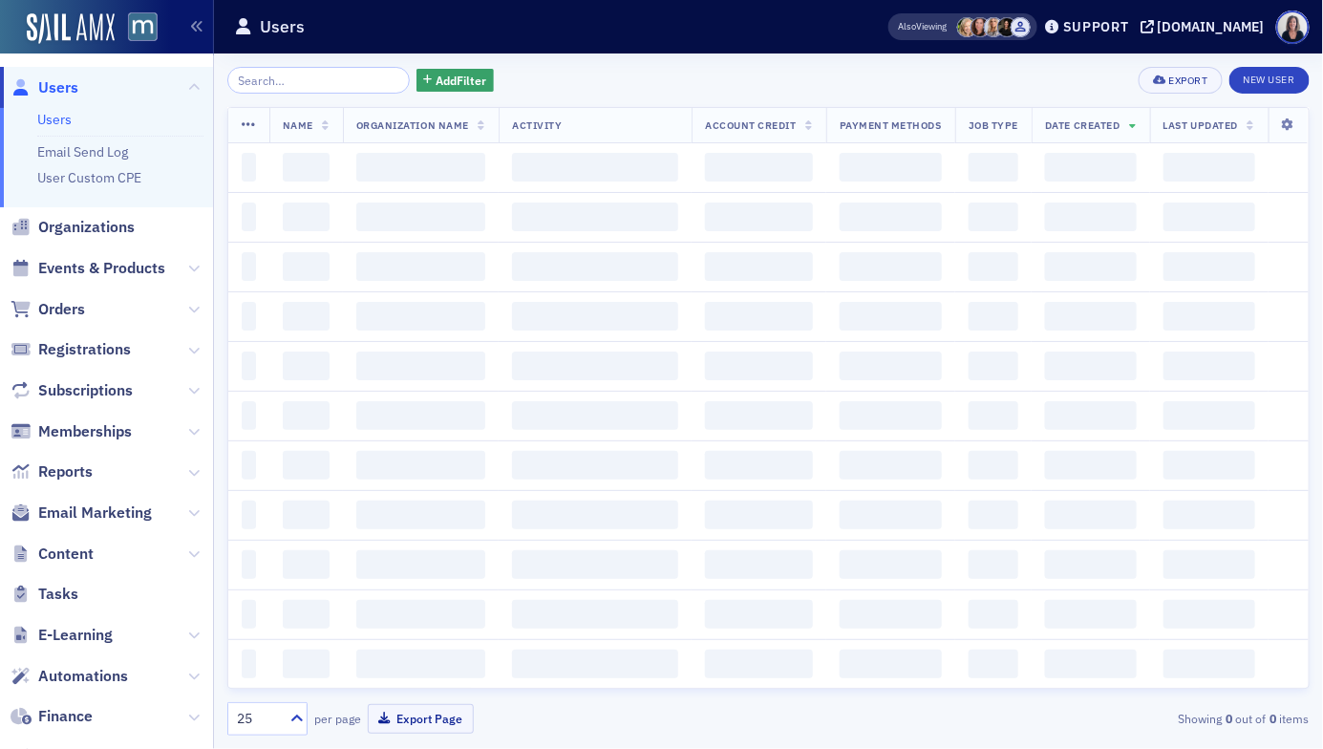 The height and width of the screenshot is (749, 1323). What do you see at coordinates (75, 635) in the screenshot?
I see `span: E-Learning` at bounding box center [75, 635].